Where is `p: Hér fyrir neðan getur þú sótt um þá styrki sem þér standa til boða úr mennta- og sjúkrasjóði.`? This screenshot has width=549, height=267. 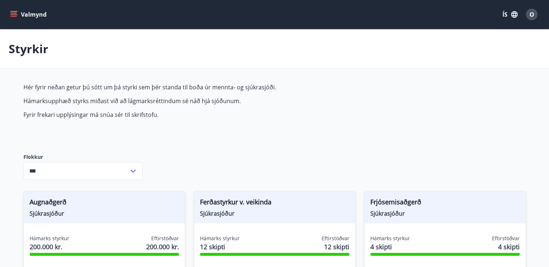 p: Hér fyrir neðan getur þú sótt um þá styrki sem þér standa til boða úr mennta- og sjúkrasjóði. is located at coordinates (194, 87).